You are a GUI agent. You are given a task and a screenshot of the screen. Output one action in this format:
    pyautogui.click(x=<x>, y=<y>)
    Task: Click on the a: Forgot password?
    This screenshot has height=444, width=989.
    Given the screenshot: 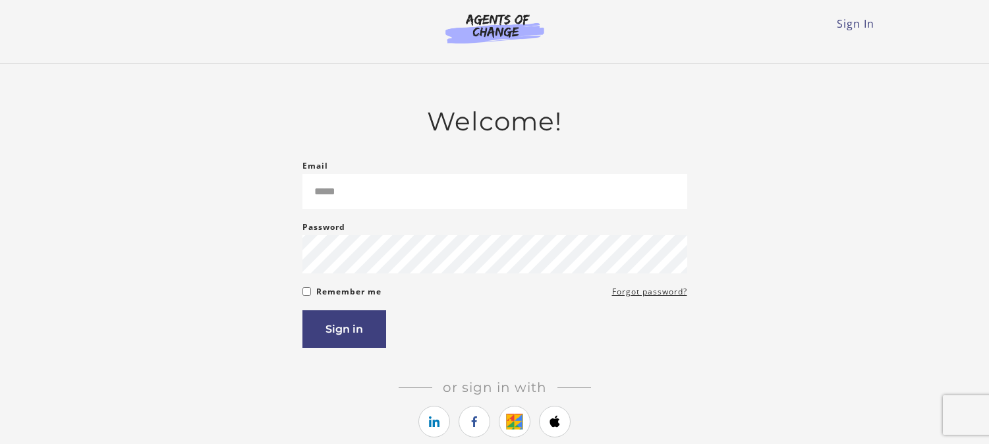 What is the action you would take?
    pyautogui.click(x=650, y=292)
    